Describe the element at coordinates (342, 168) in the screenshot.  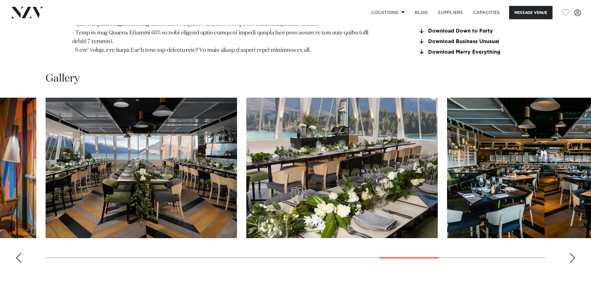
I see `swiper-slide: 16 / 21` at that location.